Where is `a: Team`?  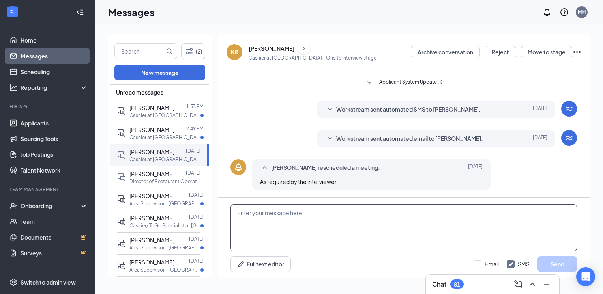 a: Team is located at coordinates (54, 222).